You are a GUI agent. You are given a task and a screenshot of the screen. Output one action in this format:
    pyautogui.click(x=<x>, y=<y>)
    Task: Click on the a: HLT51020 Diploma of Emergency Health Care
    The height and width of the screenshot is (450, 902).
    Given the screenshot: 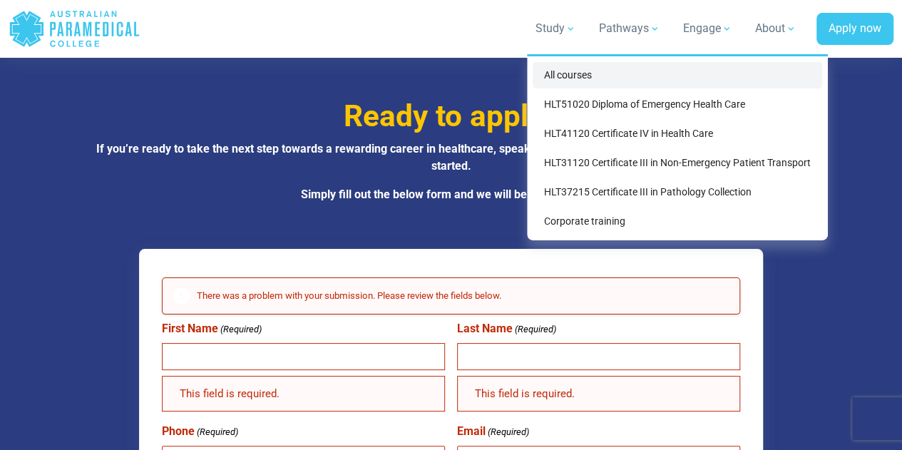 What is the action you would take?
    pyautogui.click(x=677, y=104)
    